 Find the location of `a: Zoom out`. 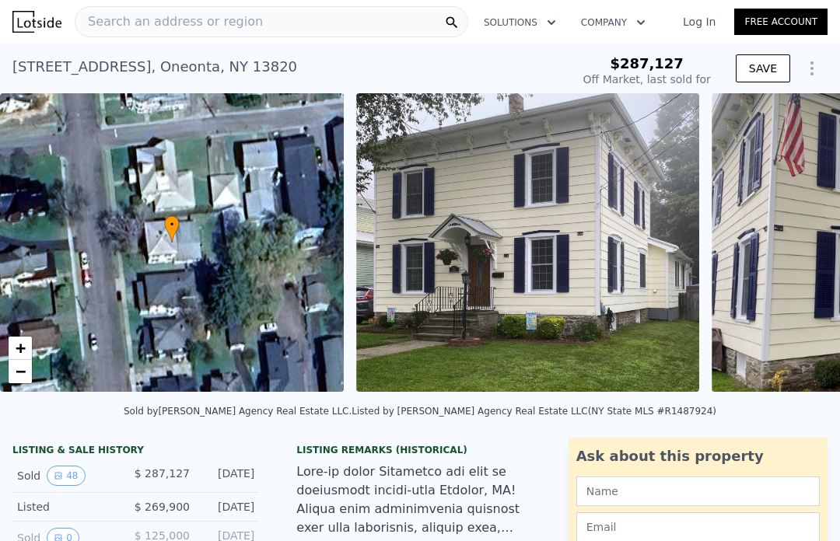

a: Zoom out is located at coordinates (20, 372).